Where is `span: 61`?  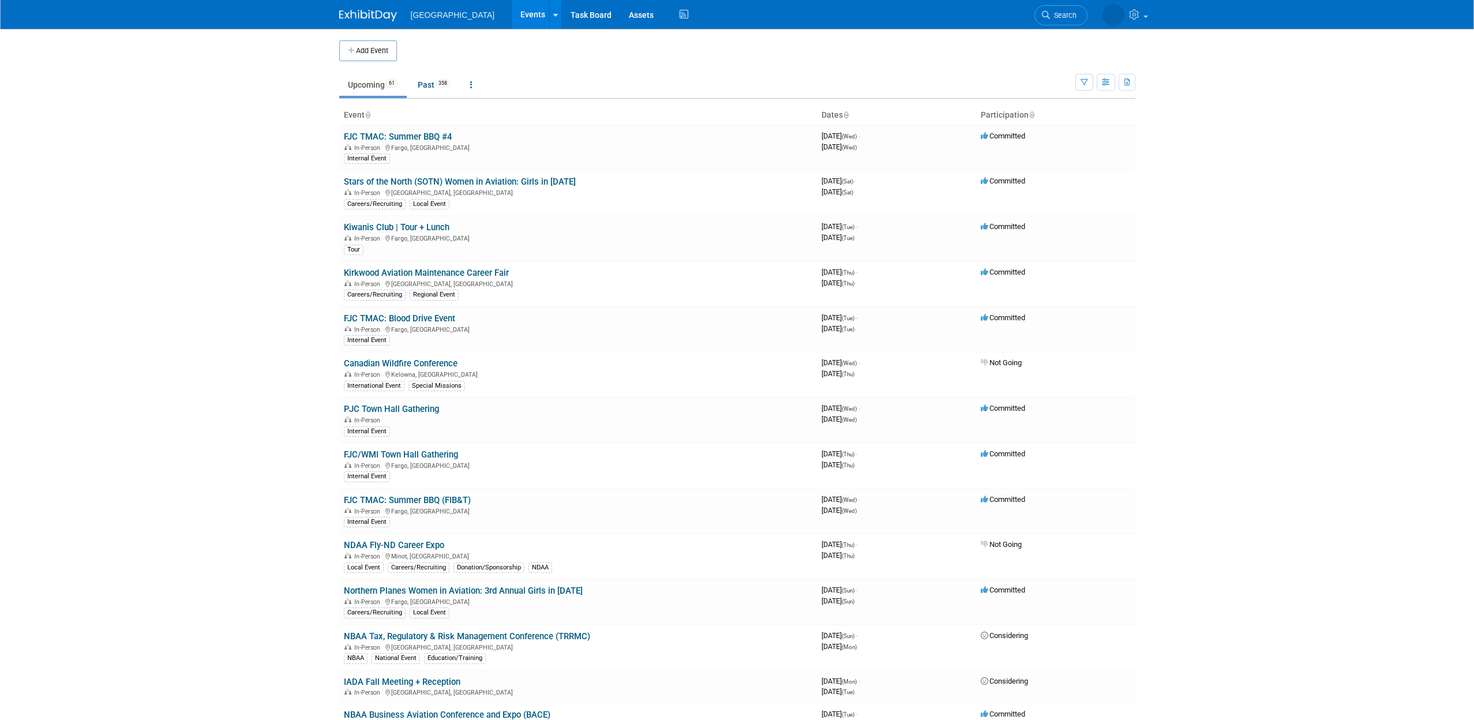 span: 61 is located at coordinates (392, 83).